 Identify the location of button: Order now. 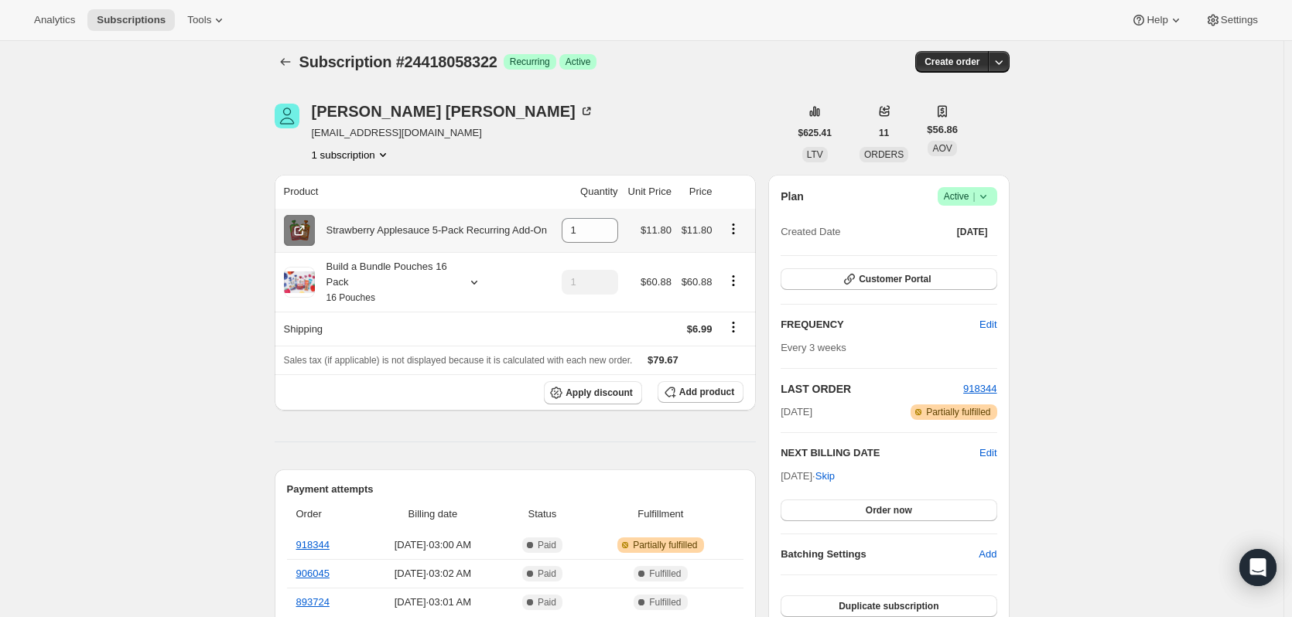
(888, 510).